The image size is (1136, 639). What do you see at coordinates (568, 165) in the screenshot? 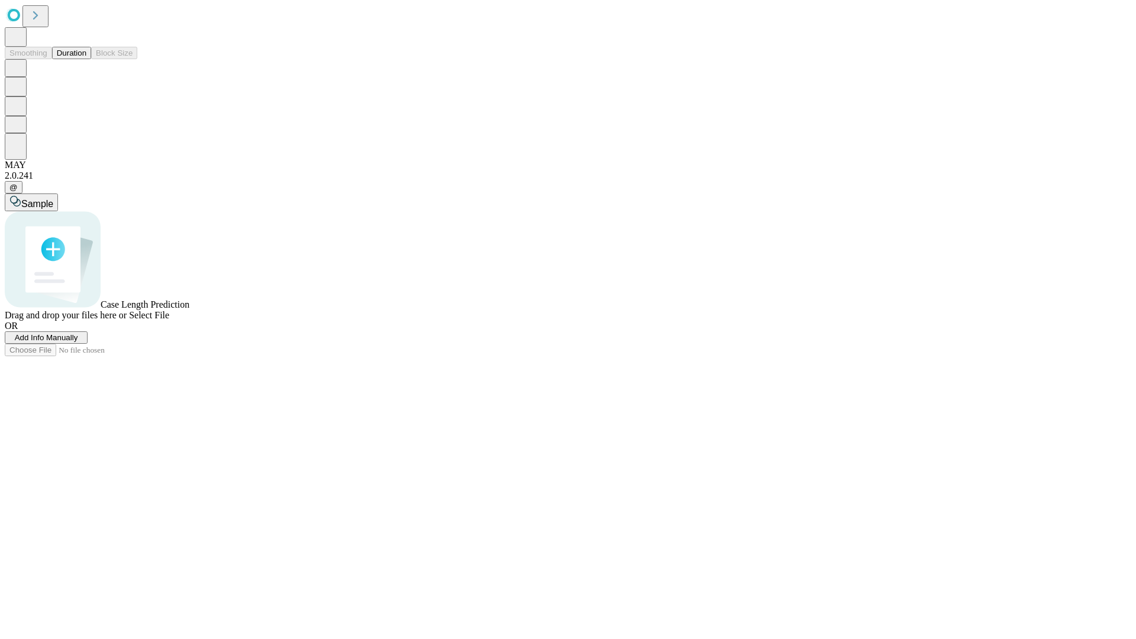
I see `div: MAY` at bounding box center [568, 165].